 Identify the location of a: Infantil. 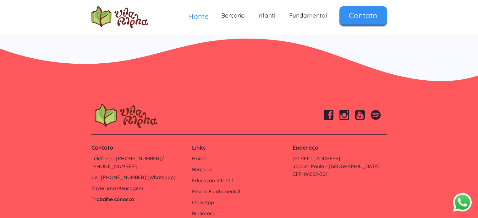
(267, 15).